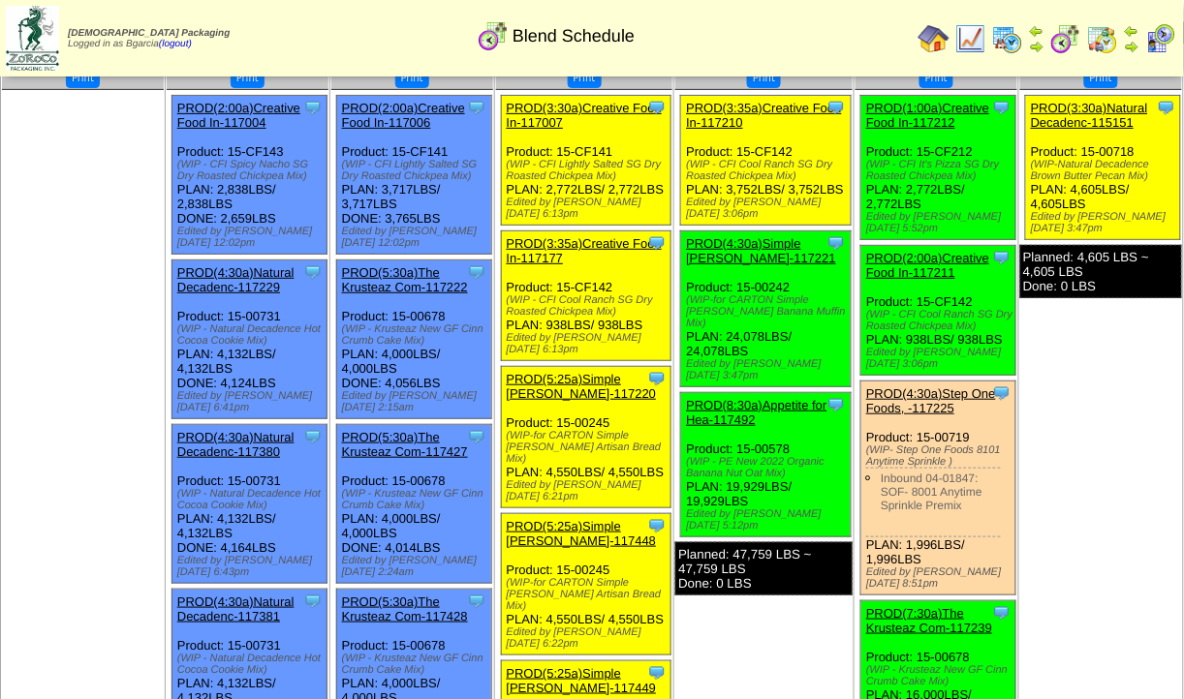 The height and width of the screenshot is (699, 1184). I want to click on div: Product: 15-CF141 PLAN: 3,717LBS / 3,717LBS DONE: 3,765LBS, so click(414, 175).